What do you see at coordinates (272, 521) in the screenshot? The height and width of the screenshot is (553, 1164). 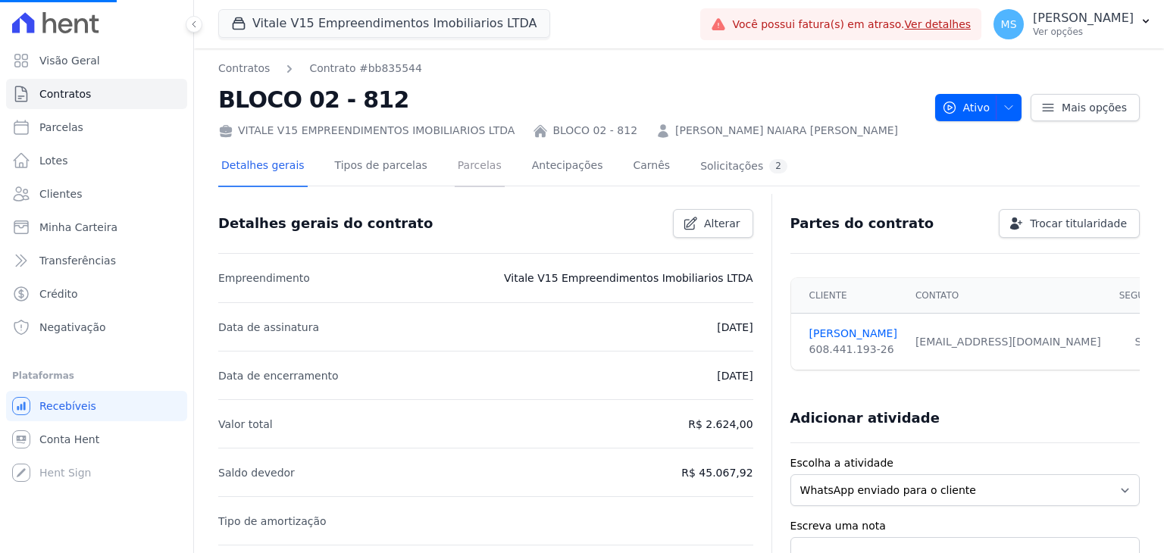 I see `p: Tipo de amortização` at bounding box center [272, 521].